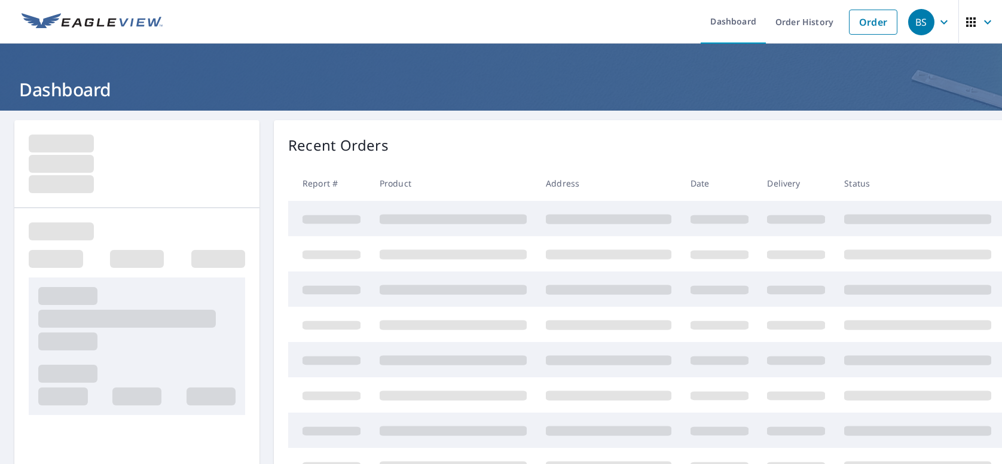  What do you see at coordinates (873, 22) in the screenshot?
I see `a: Order` at bounding box center [873, 22].